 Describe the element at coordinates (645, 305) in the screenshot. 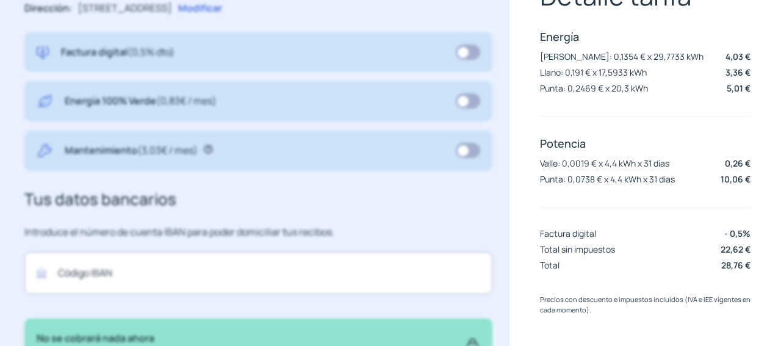

I see `p: Precios con descuento e impuestos incluidos (IVA e IEE vigentes en cada momento).` at that location.